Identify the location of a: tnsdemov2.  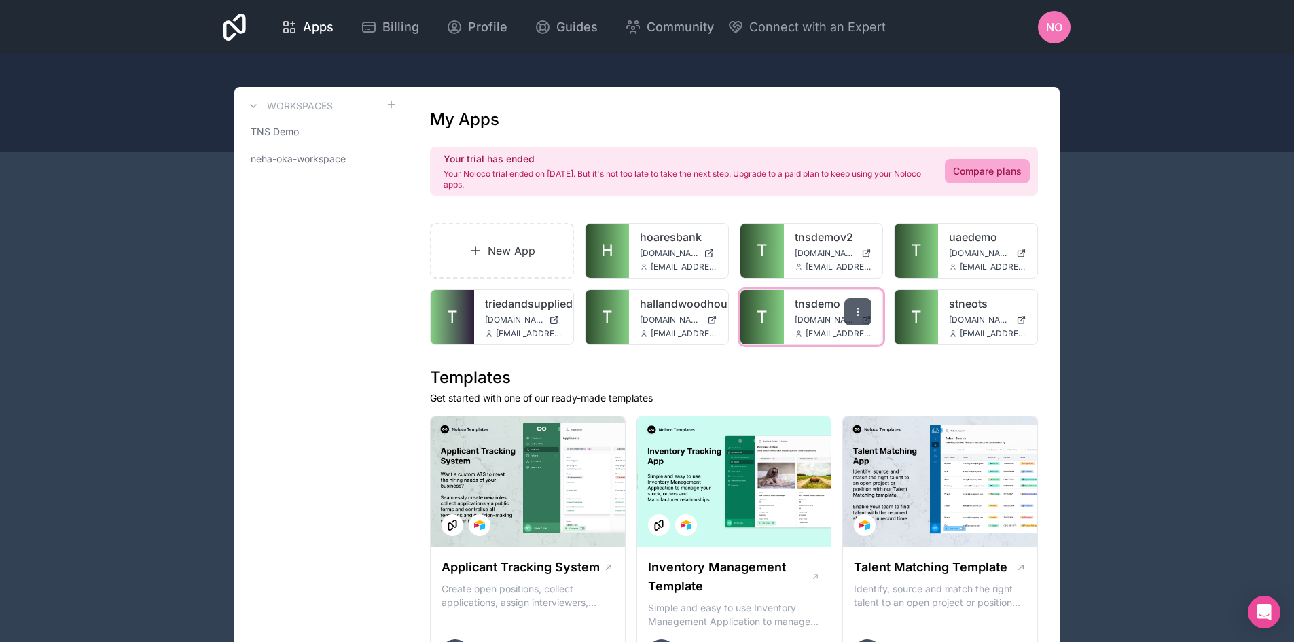
(833, 237).